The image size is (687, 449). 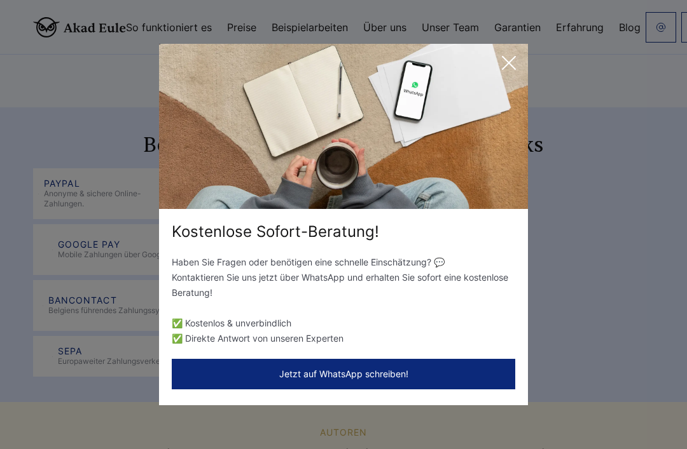 I want to click on li: ✅ Direkte Antwort von unseren Experten, so click(x=343, y=339).